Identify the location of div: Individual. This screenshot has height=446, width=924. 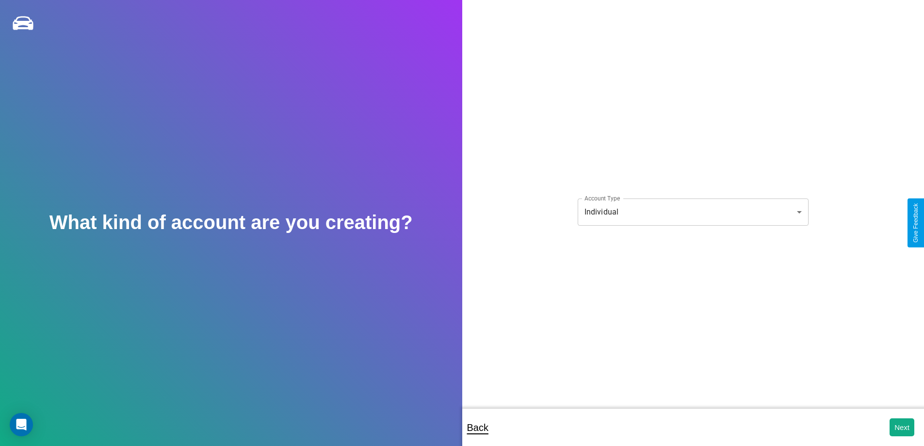
(693, 212).